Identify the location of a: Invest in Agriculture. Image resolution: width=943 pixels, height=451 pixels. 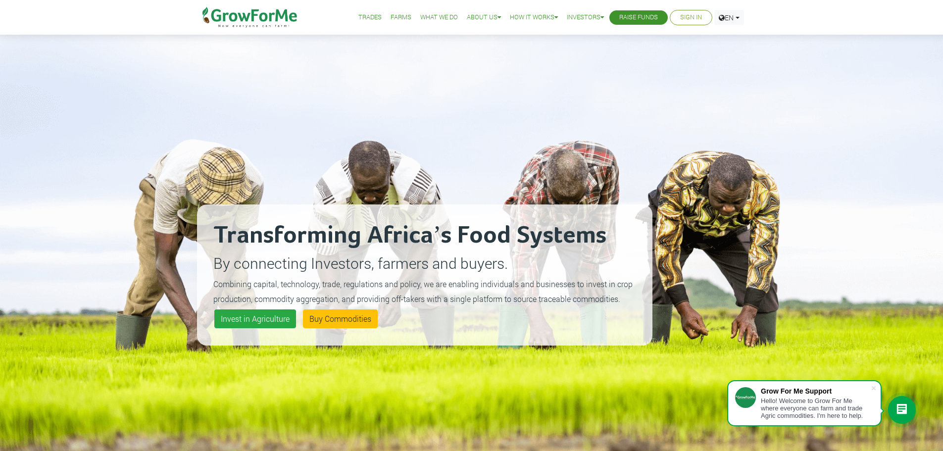
(255, 319).